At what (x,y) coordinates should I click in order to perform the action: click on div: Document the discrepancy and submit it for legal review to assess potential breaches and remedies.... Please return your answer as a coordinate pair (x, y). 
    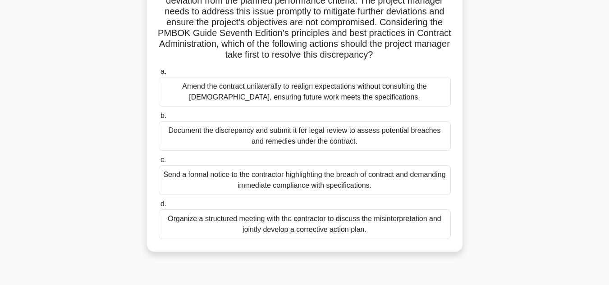
    Looking at the image, I should click on (305, 136).